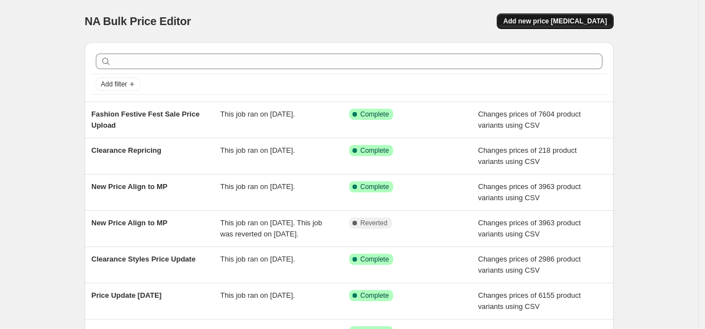 Image resolution: width=705 pixels, height=329 pixels. Describe the element at coordinates (126, 150) in the screenshot. I see `span: Clearance Repricing` at that location.